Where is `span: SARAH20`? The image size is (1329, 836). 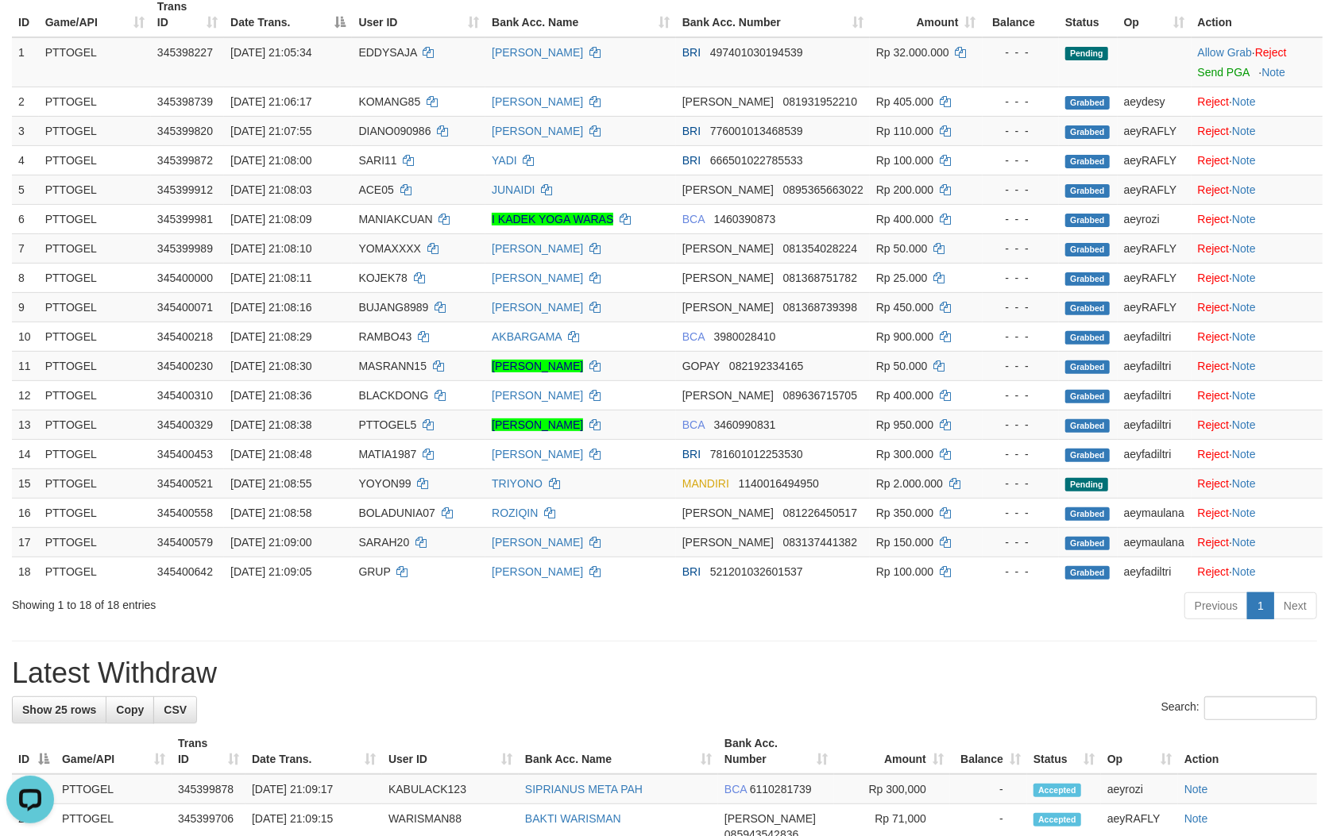 span: SARAH20 is located at coordinates (384, 542).